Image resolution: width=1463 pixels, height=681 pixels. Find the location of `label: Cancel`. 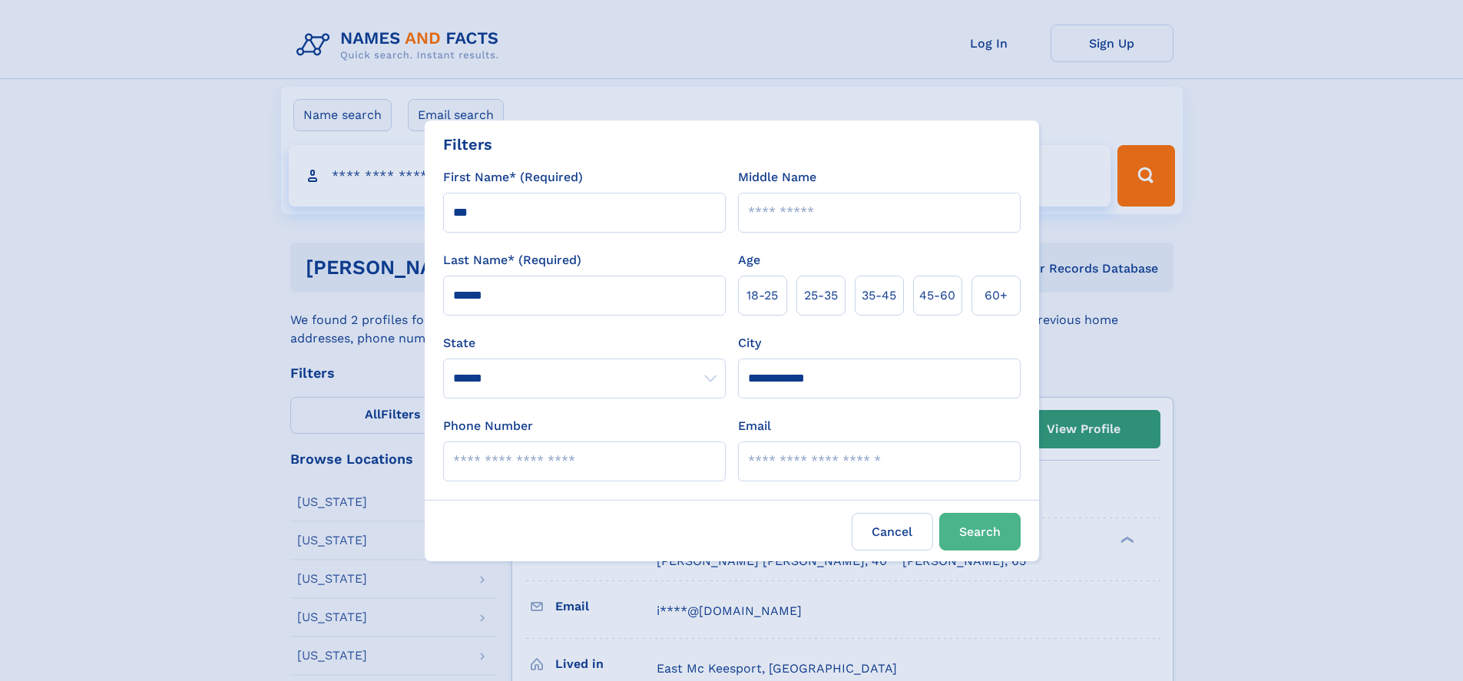

label: Cancel is located at coordinates (892, 531).